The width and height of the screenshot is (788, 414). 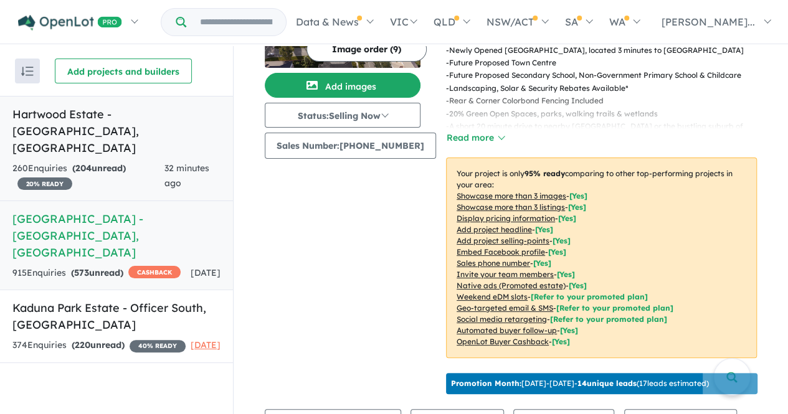 I want to click on b: Promotion Month:, so click(x=486, y=383).